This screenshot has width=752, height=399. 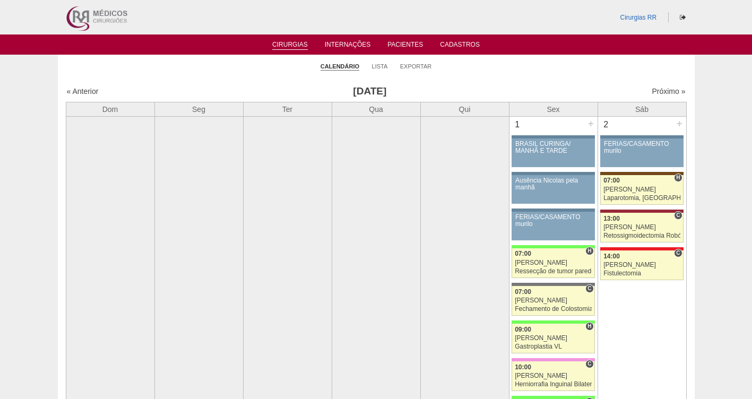 What do you see at coordinates (459, 46) in the screenshot?
I see `a: Cadastros` at bounding box center [459, 46].